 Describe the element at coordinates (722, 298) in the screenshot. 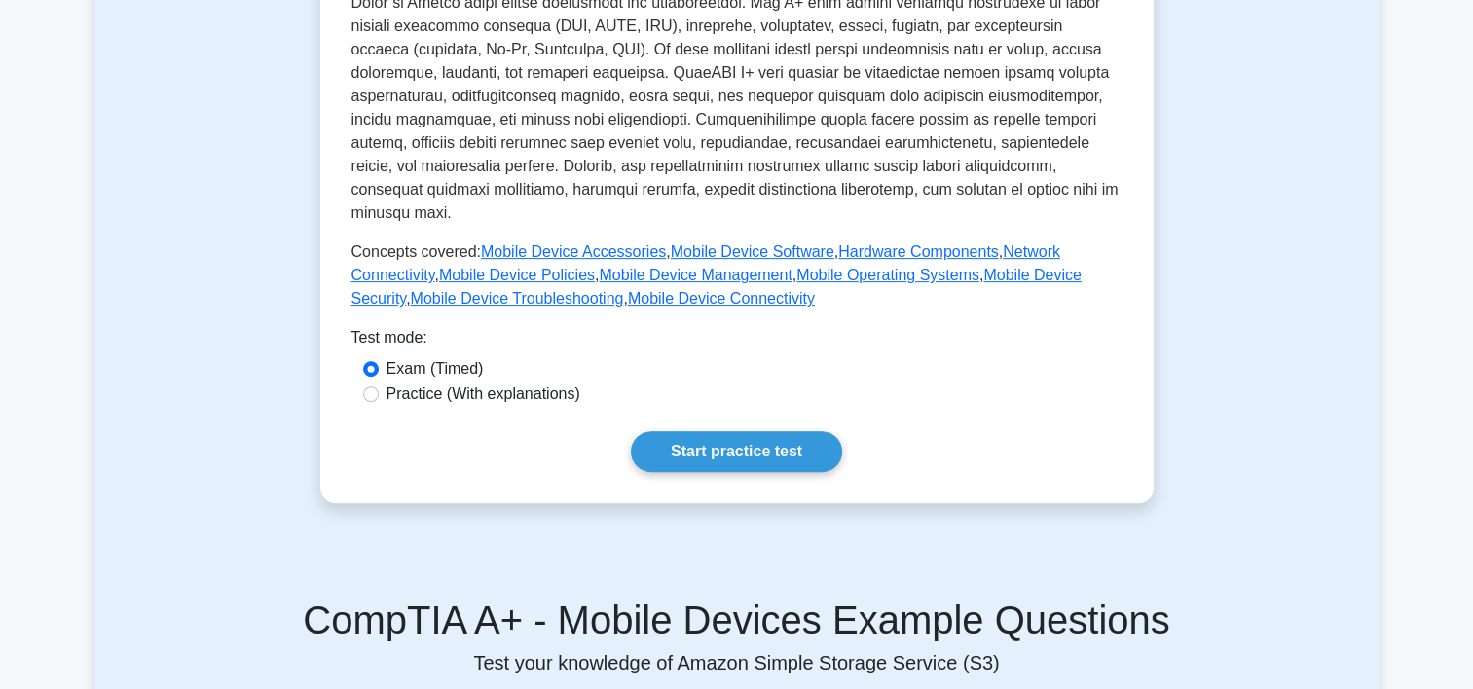

I see `a: Mobile Device Connectivity` at that location.